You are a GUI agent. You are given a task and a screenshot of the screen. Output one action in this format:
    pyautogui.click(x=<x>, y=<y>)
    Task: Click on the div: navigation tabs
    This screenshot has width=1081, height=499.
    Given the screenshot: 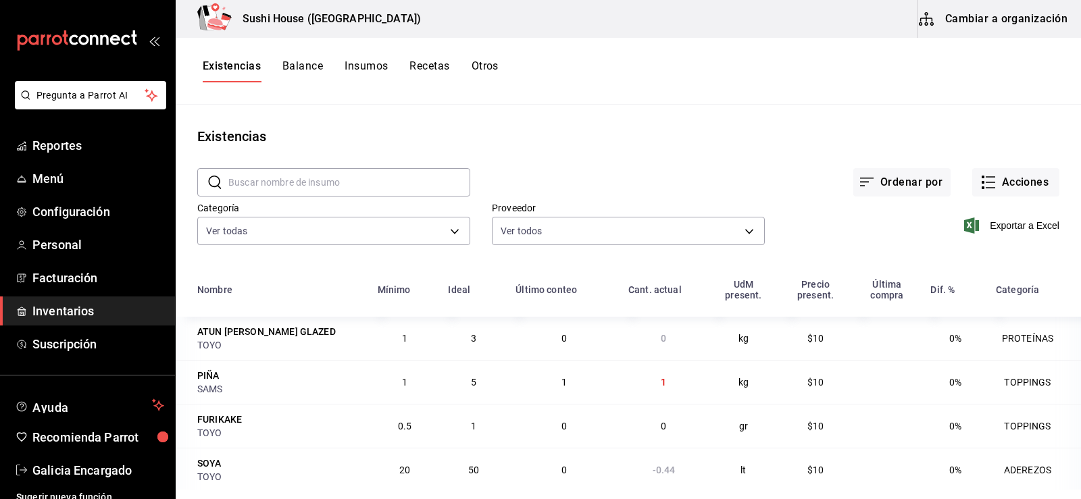 What is the action you would take?
    pyautogui.click(x=351, y=71)
    